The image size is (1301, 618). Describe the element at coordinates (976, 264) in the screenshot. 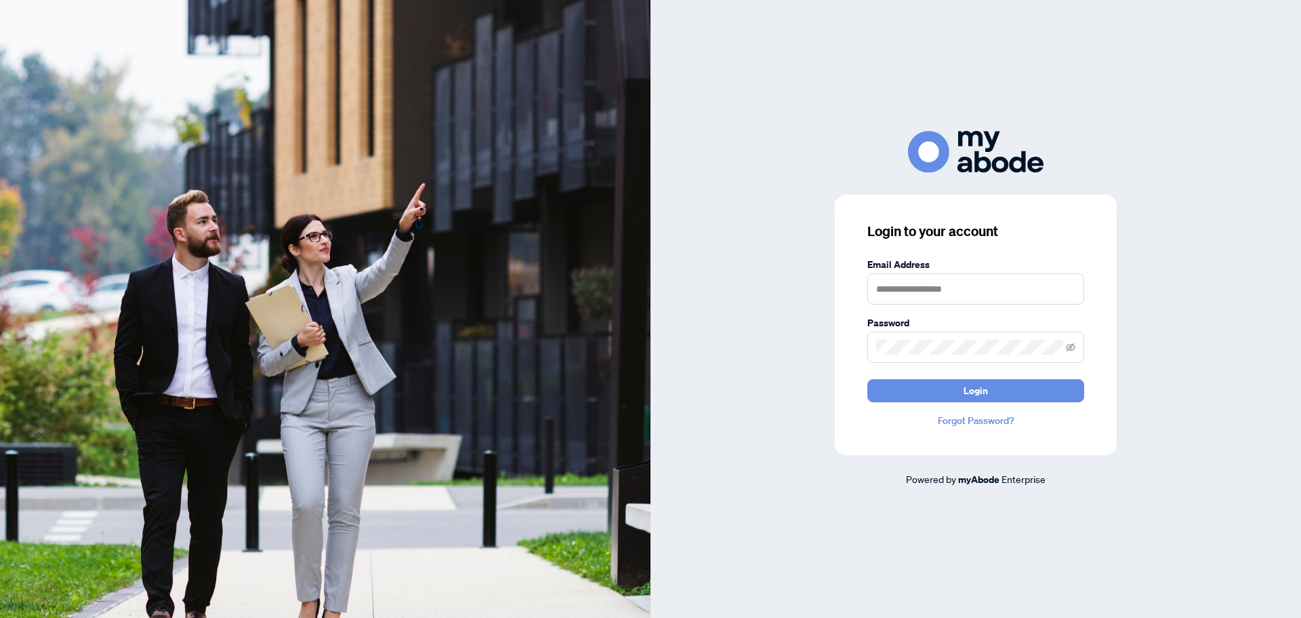

I see `label: Email Address` at that location.